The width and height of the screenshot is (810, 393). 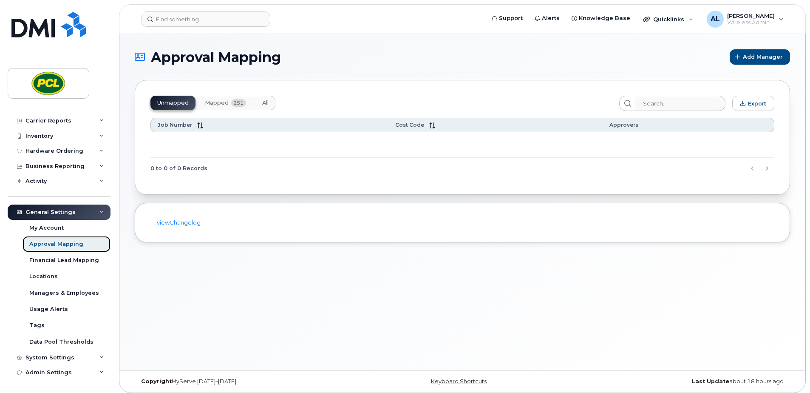 I want to click on span: Approval Mapping, so click(x=216, y=57).